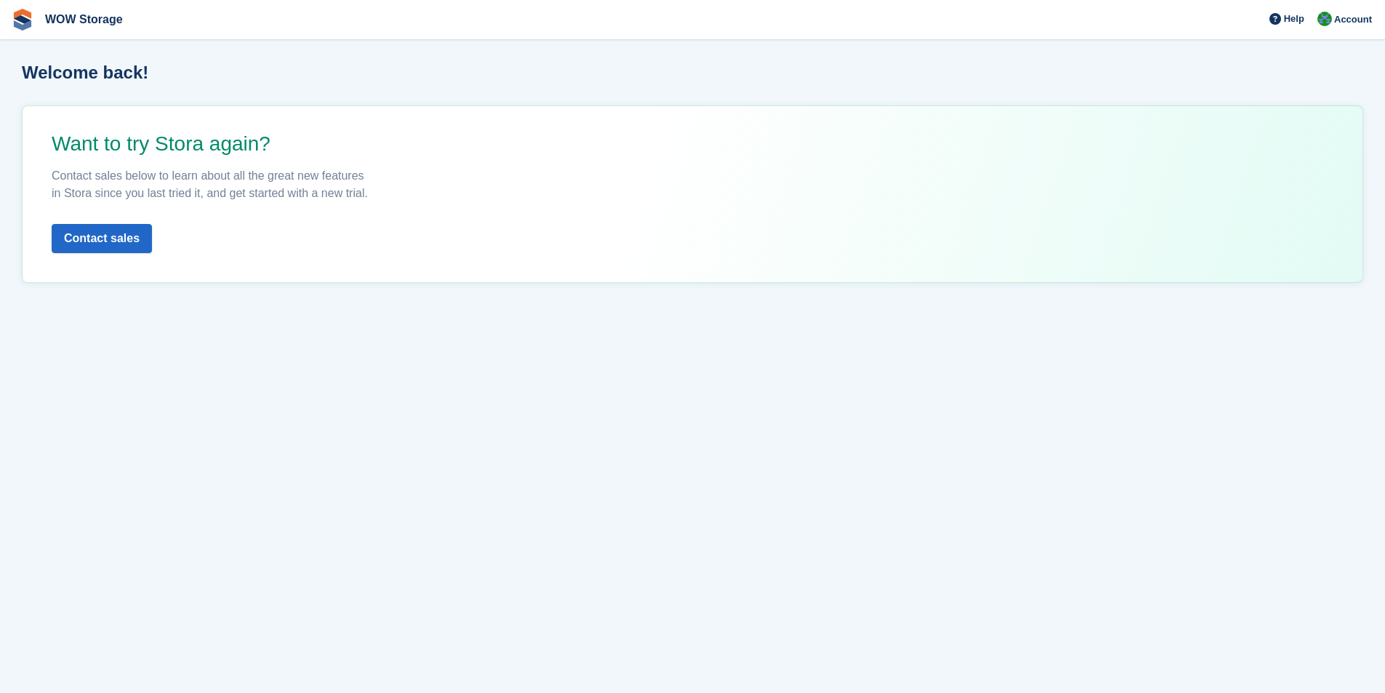 The width and height of the screenshot is (1385, 693). I want to click on button: Contact sales, so click(102, 238).